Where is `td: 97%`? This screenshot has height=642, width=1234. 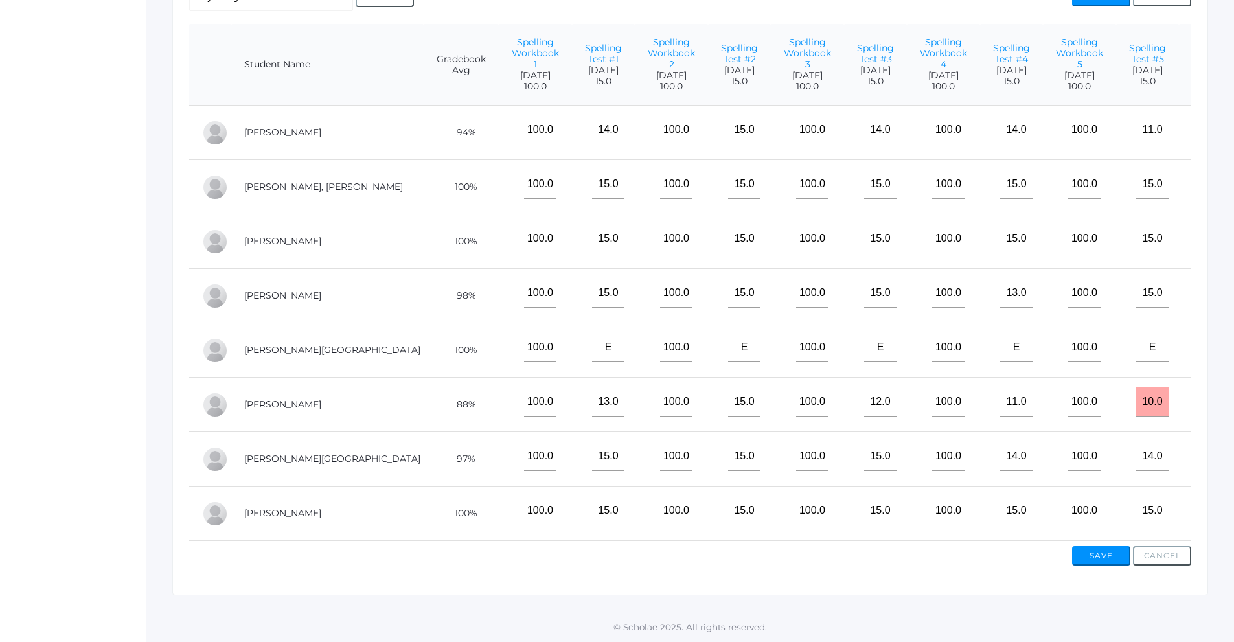 td: 97% is located at coordinates (461, 459).